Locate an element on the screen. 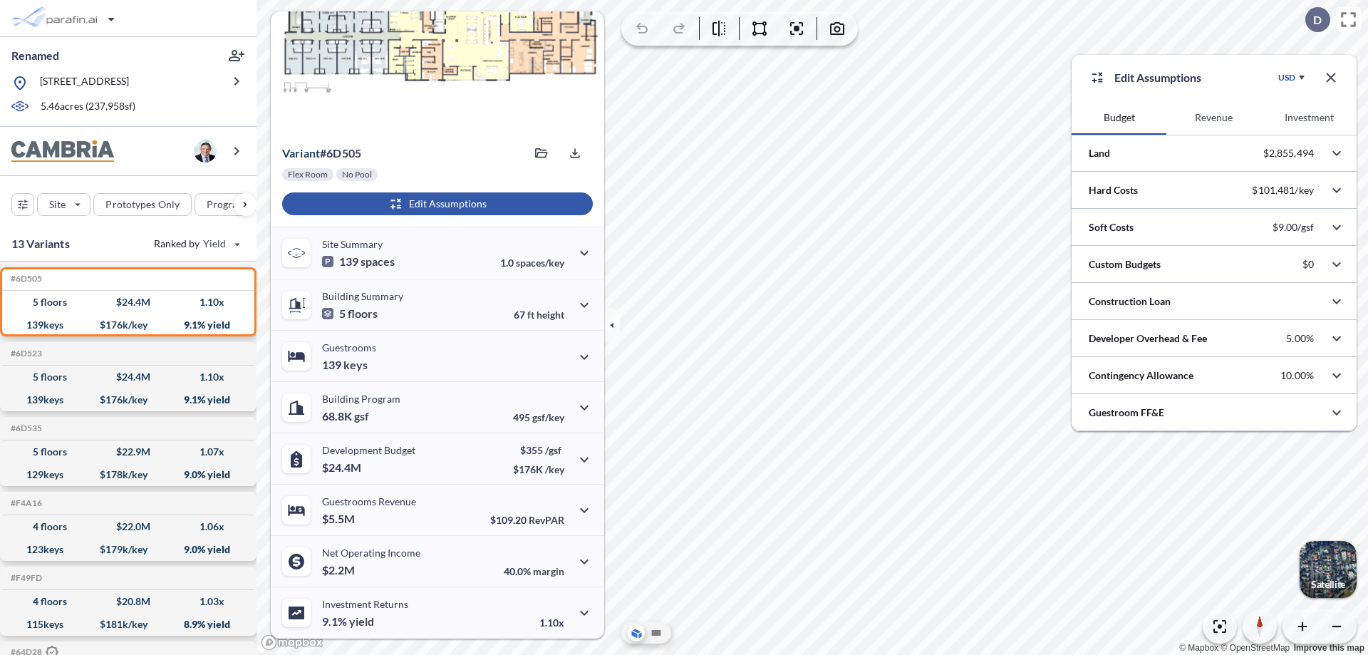 The width and height of the screenshot is (1368, 655). button: Revenue is located at coordinates (1213, 118).